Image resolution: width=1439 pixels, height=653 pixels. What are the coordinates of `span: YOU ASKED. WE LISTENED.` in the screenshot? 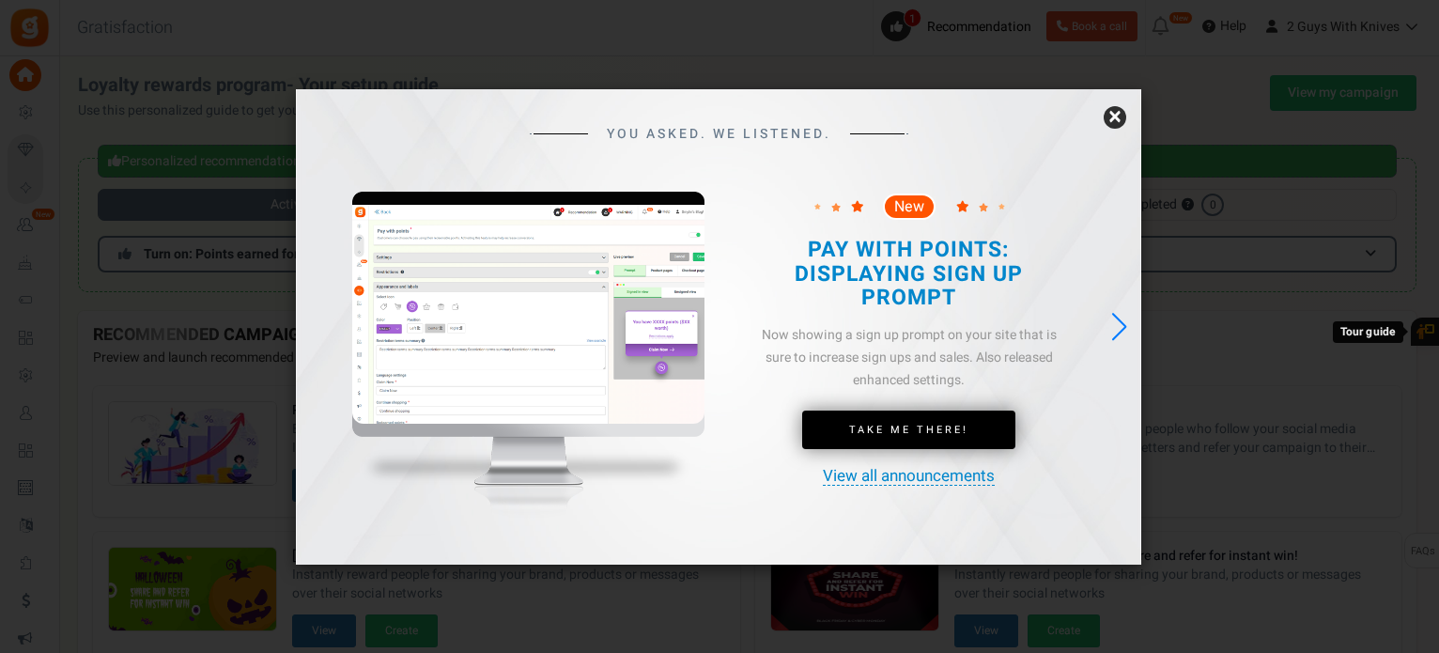 It's located at (719, 133).